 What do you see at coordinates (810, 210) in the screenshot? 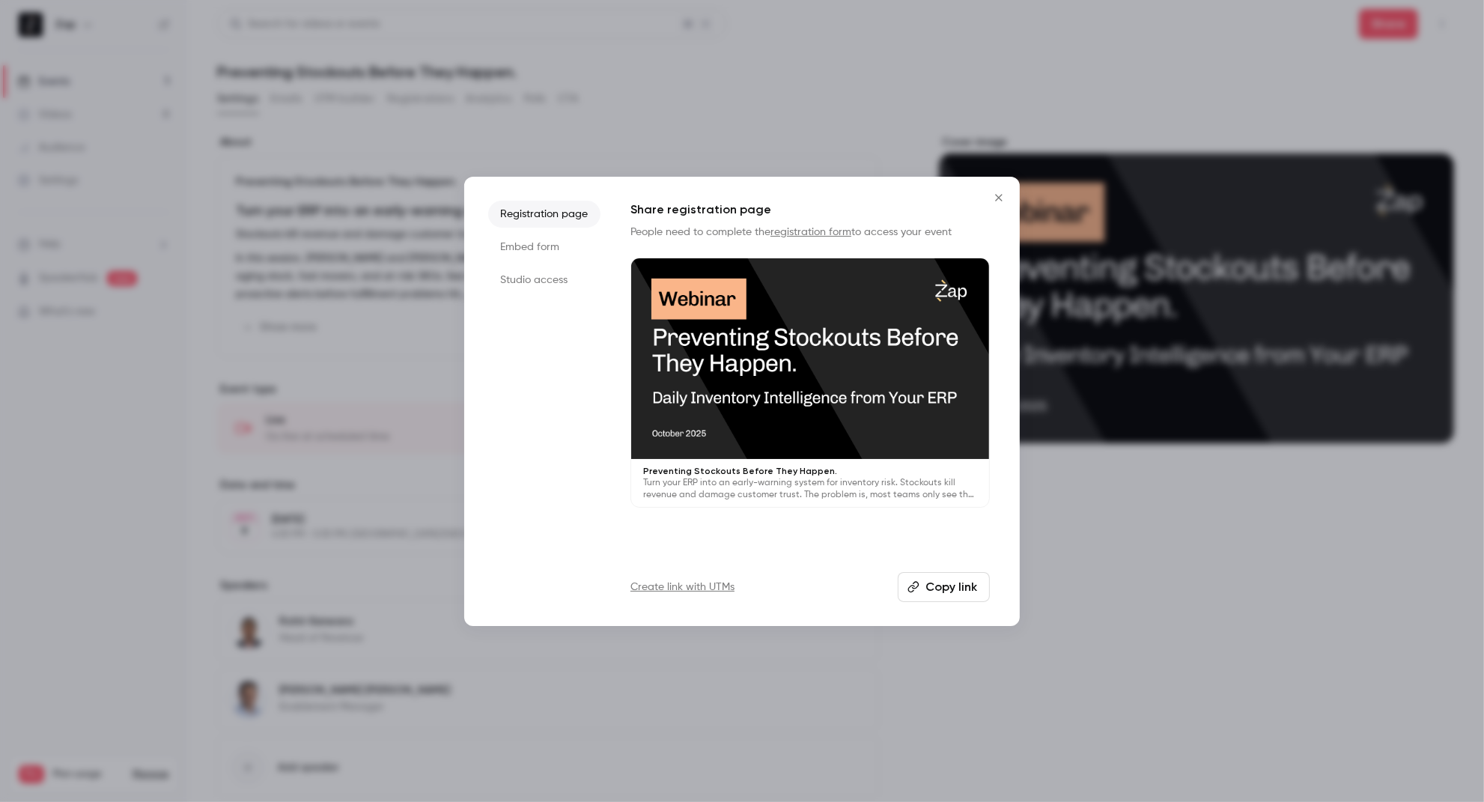
I see `h1: Share registration page` at bounding box center [810, 210].